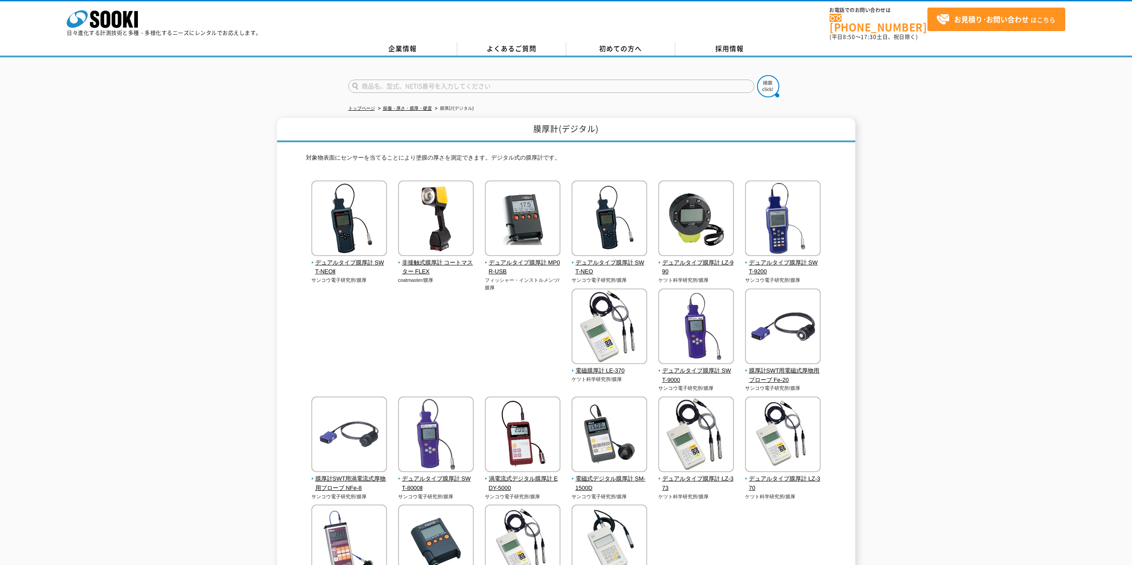 The width and height of the screenshot is (1132, 565). I want to click on a: お見積り･お問い合わせはこちら, so click(996, 19).